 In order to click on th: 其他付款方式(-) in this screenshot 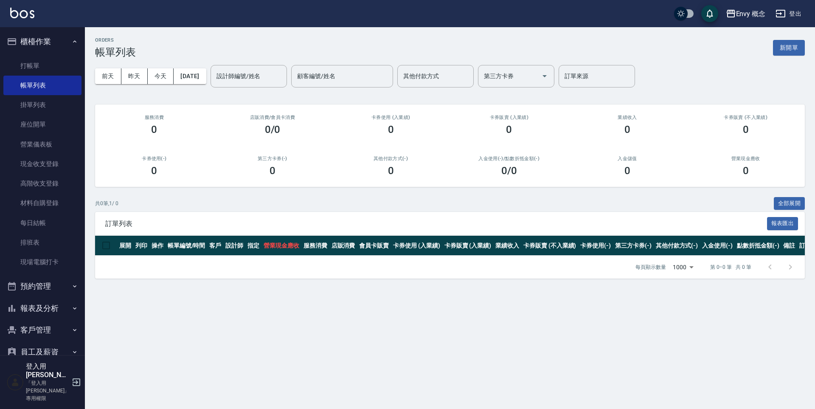, I will do `click(677, 245)`.